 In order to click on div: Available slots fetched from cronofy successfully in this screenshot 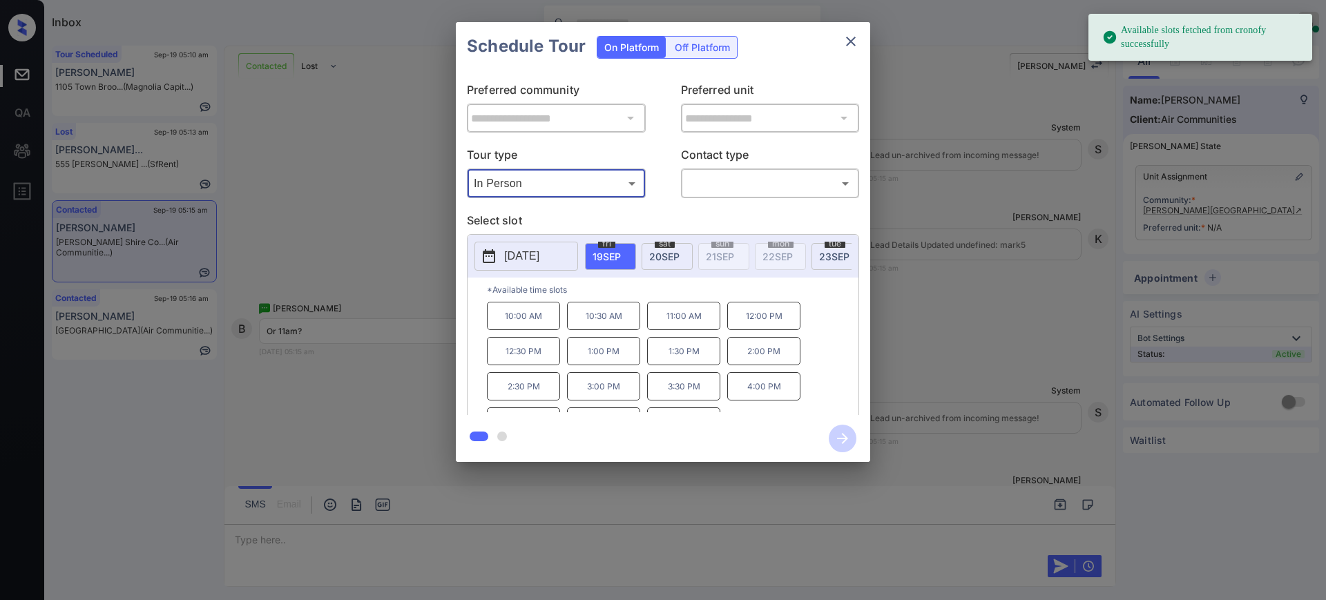, I will do `click(1201, 37)`.